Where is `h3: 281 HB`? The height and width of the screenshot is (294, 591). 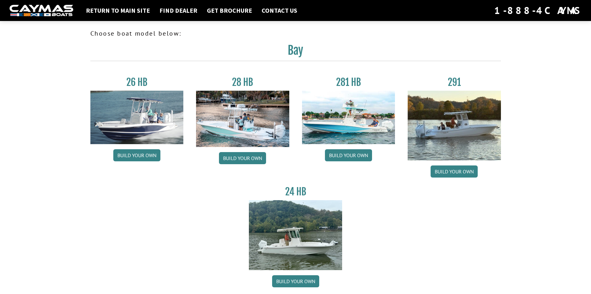
h3: 281 HB is located at coordinates (349, 82).